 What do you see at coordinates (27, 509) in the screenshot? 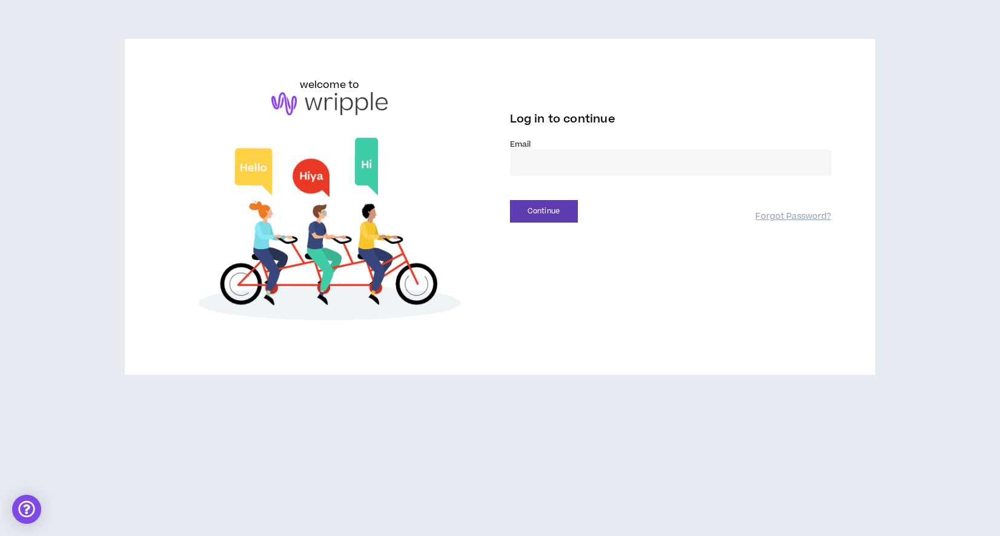
I see `div: Open Intercom Messenger` at bounding box center [27, 509].